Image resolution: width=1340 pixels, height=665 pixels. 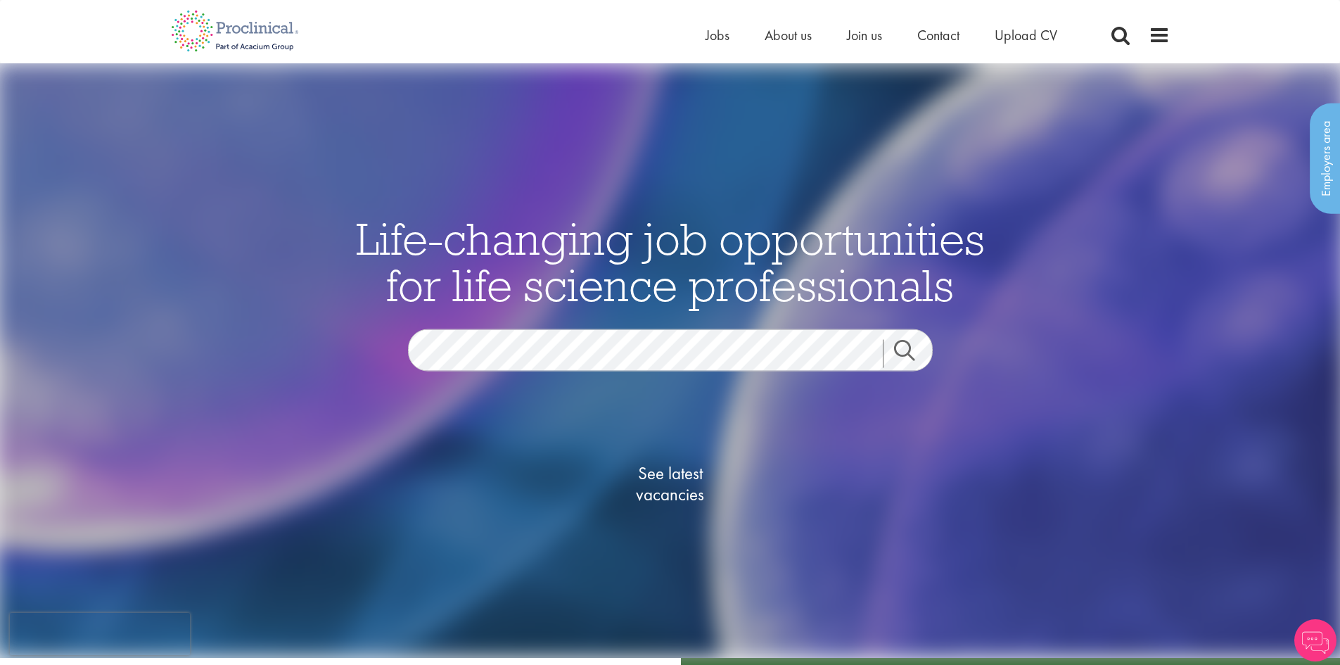 What do you see at coordinates (1315, 640) in the screenshot?
I see `img: Chatbot` at bounding box center [1315, 640].